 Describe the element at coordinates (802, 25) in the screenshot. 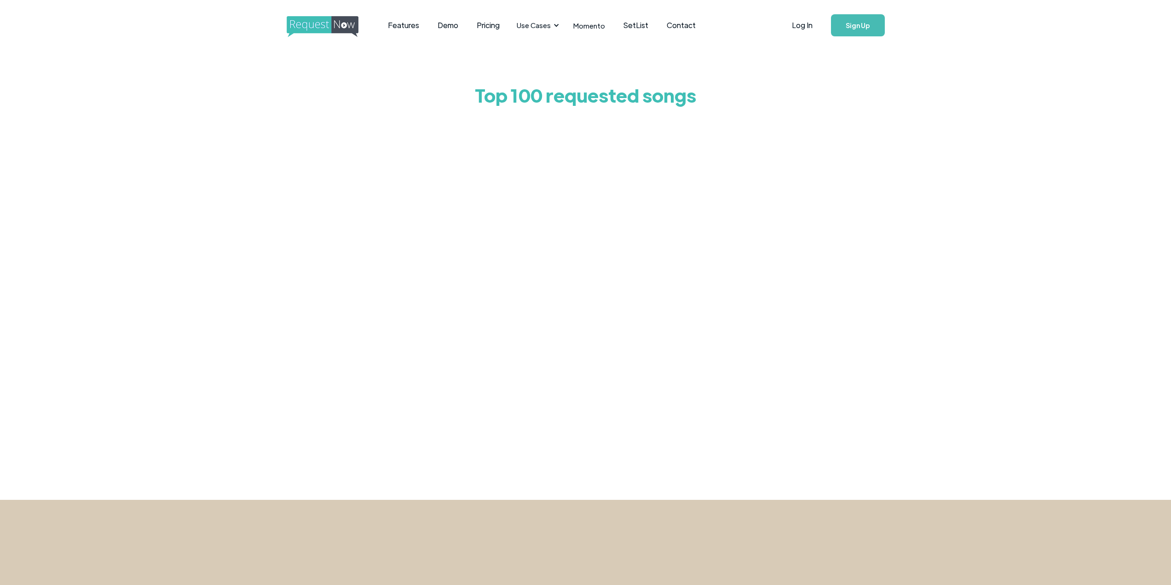

I see `a: Log In` at that location.